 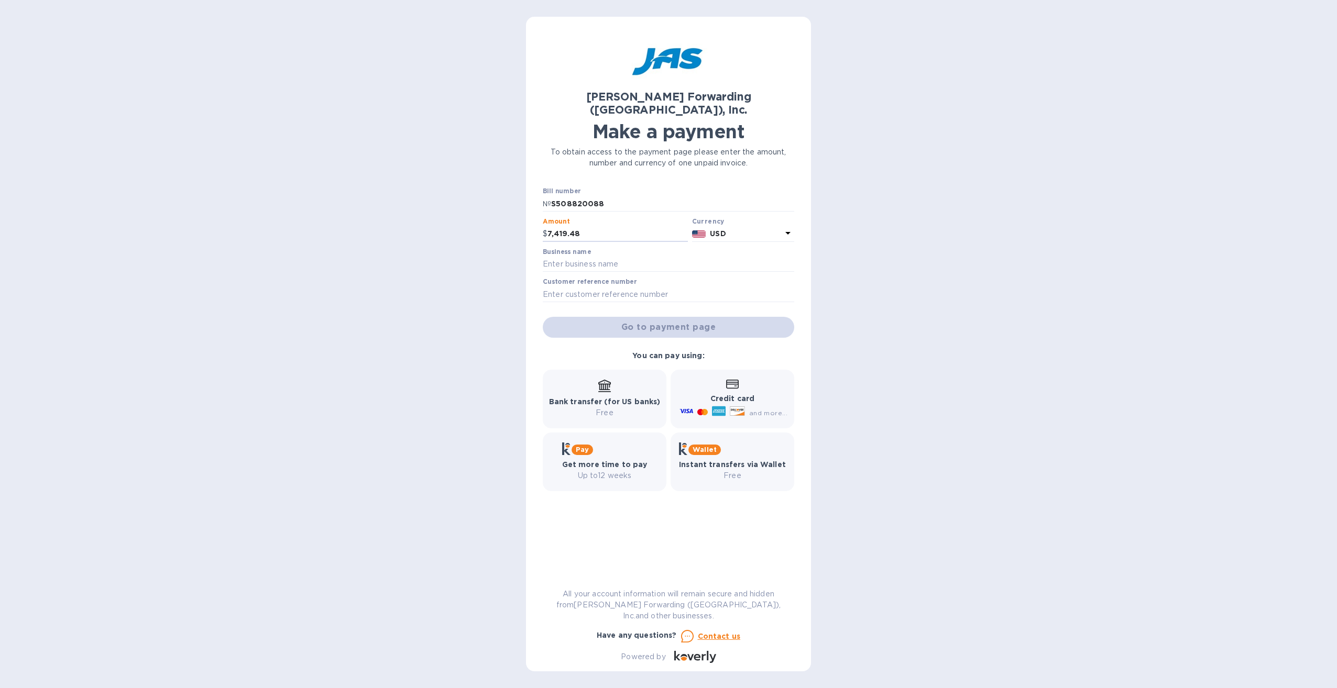 I want to click on input: Enter business name, so click(x=668, y=265).